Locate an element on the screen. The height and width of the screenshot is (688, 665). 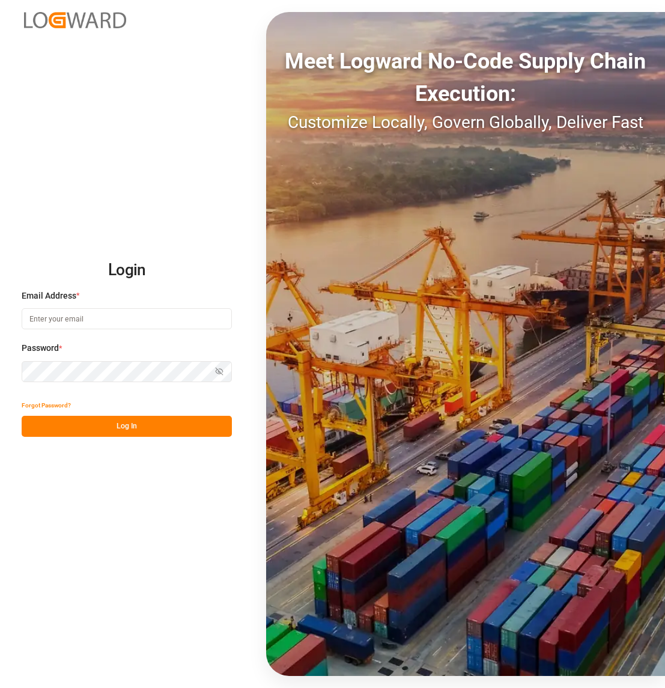
button: Log In is located at coordinates (127, 426).